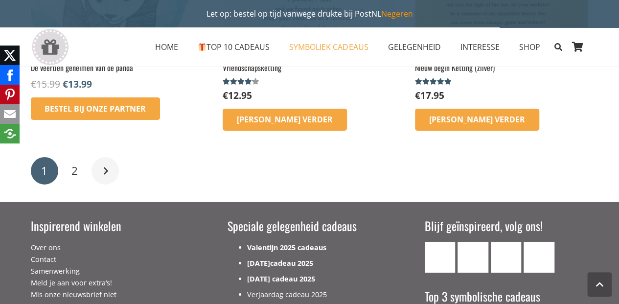 The width and height of the screenshot is (619, 304). I want to click on h2: Vriendschapsketting, so click(309, 68).